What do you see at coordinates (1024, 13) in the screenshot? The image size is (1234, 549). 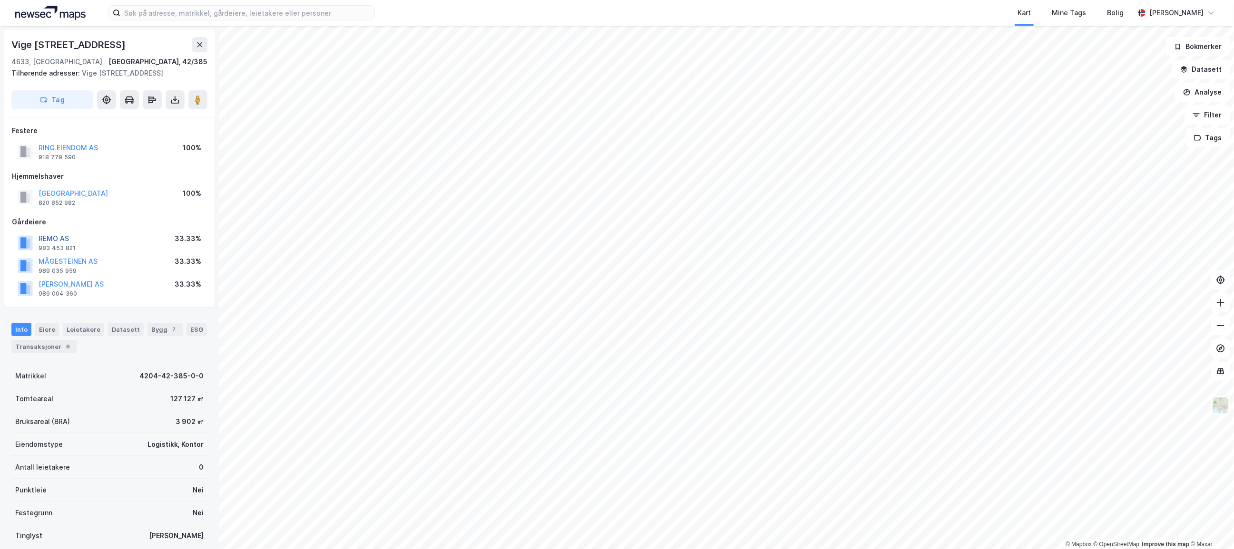 I see `div: Kart` at bounding box center [1024, 13].